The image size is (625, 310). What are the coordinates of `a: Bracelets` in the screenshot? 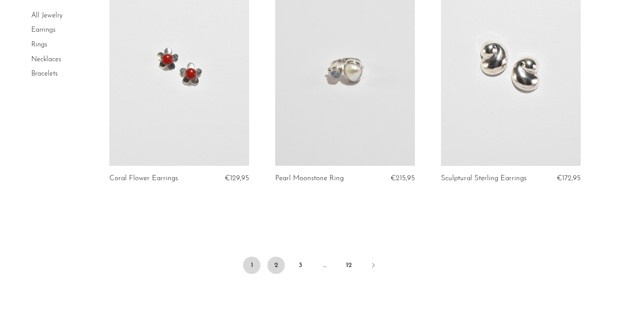 It's located at (44, 74).